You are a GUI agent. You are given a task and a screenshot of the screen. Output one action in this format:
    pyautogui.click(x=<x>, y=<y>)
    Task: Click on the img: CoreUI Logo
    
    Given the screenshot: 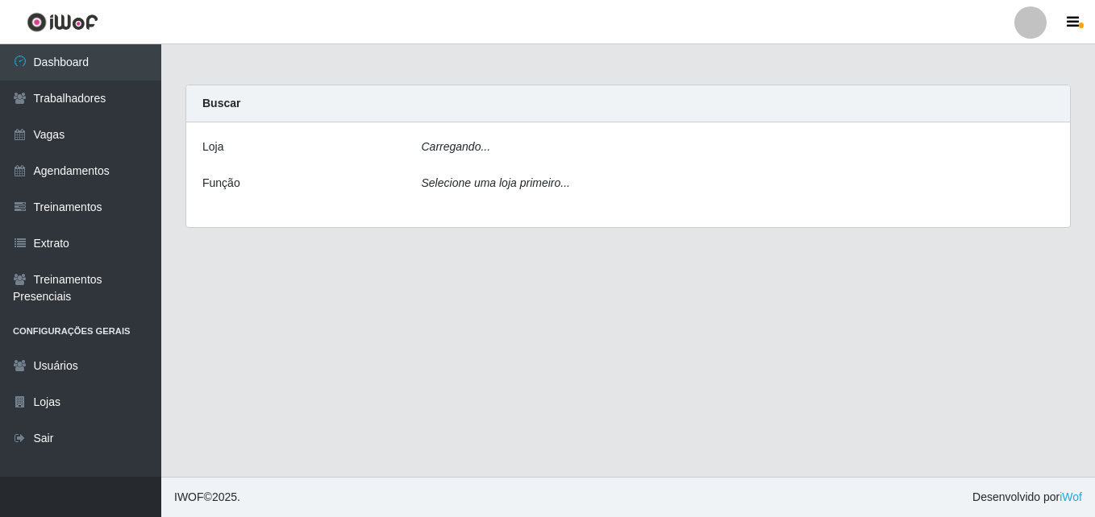 What is the action you would take?
    pyautogui.click(x=62, y=22)
    